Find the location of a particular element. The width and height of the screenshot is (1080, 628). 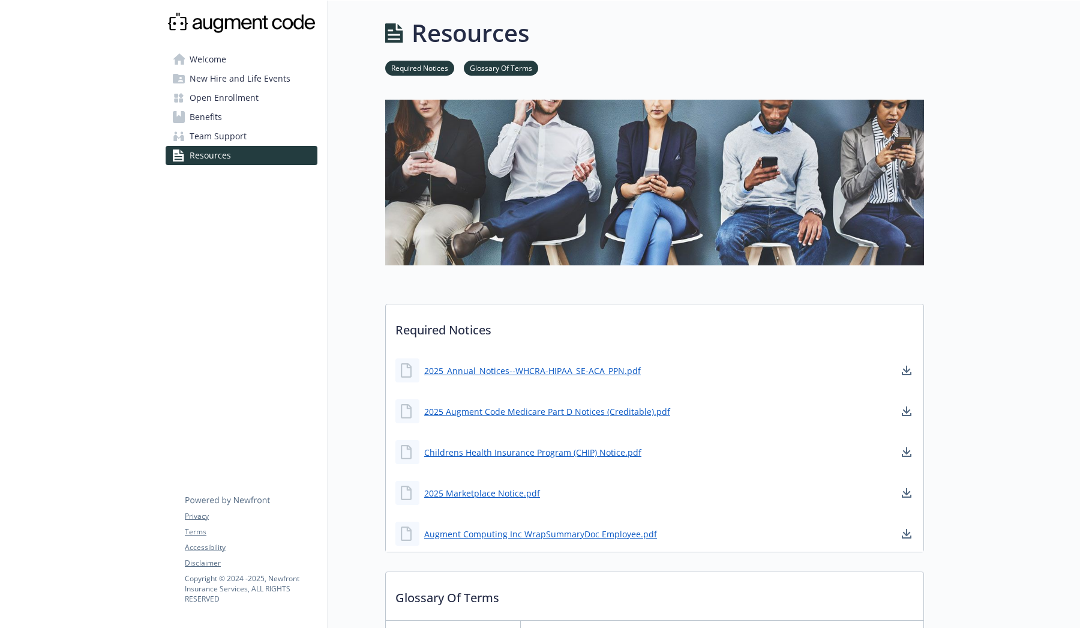

span: Team Support is located at coordinates (218, 136).